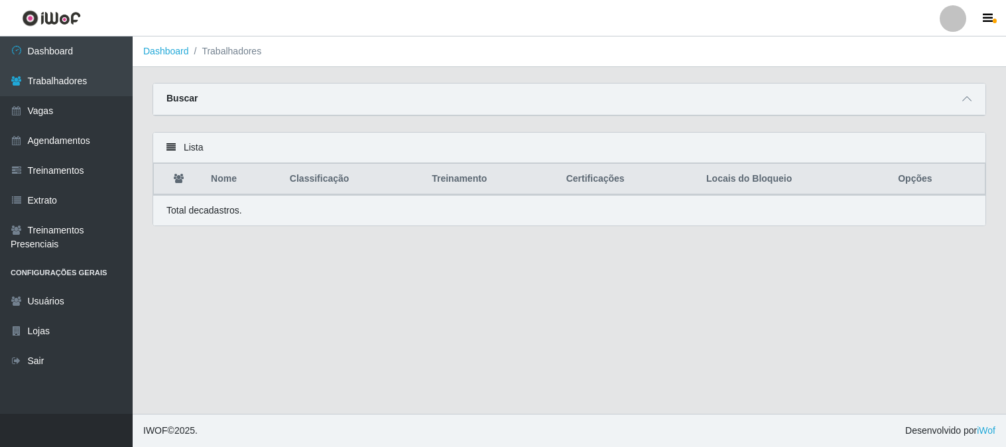  I want to click on a: Dashboard, so click(166, 51).